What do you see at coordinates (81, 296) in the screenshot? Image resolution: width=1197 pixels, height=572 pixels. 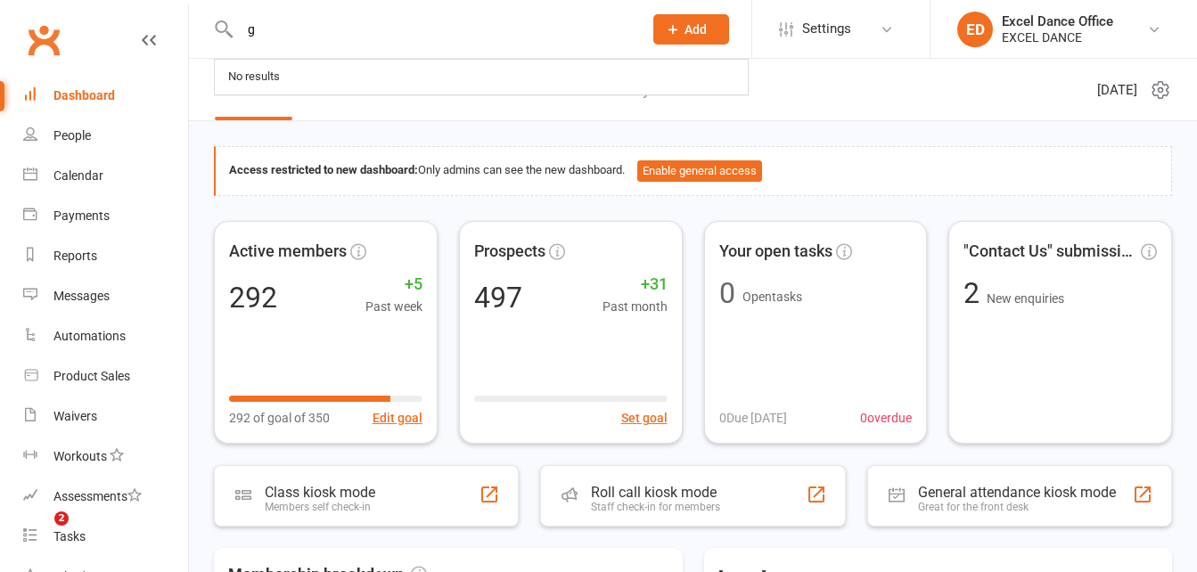 I see `div: Messages` at bounding box center [81, 296].